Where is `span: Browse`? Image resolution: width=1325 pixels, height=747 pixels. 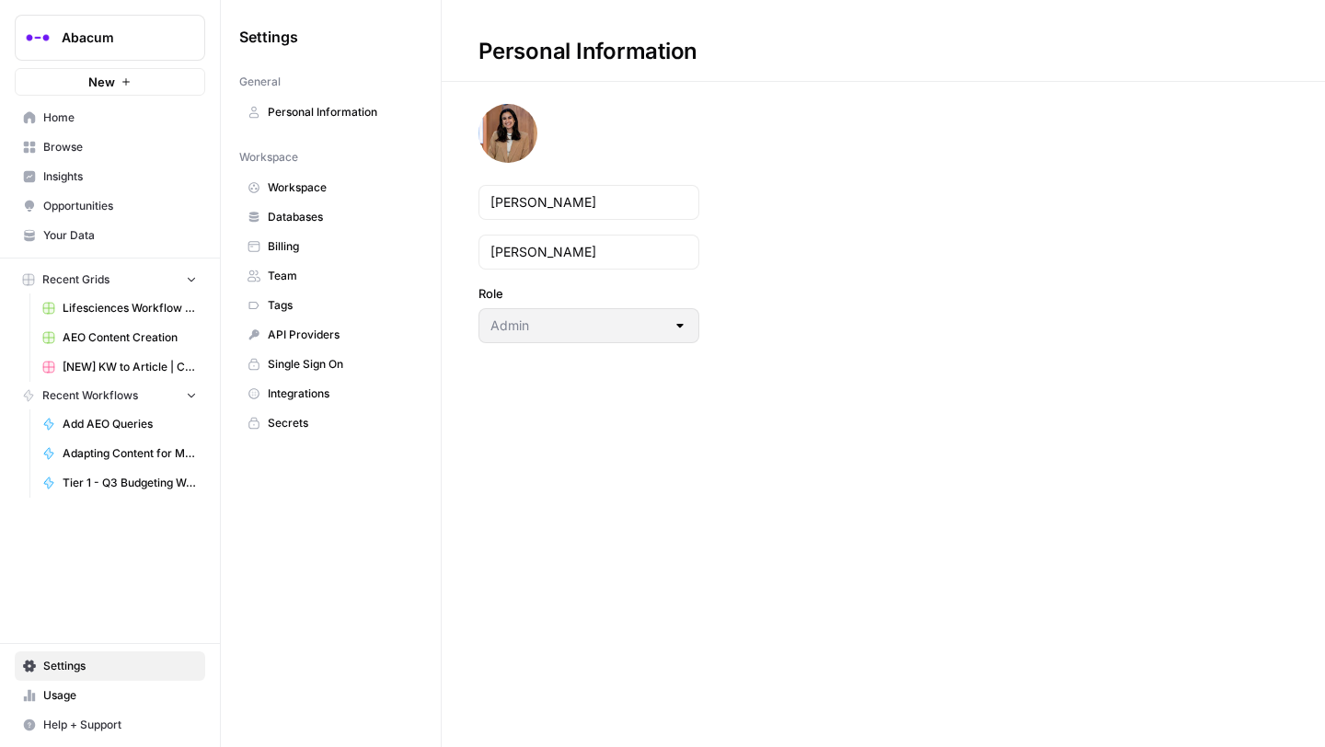
span: Browse is located at coordinates (120, 147).